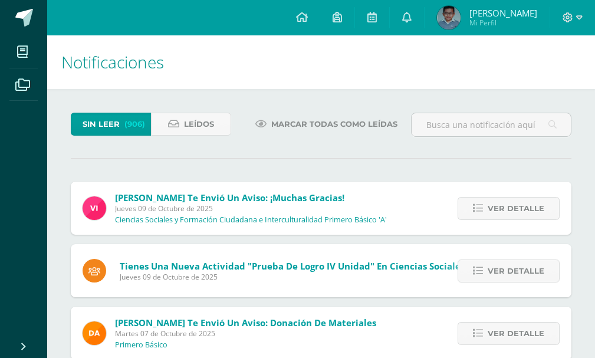 The width and height of the screenshot is (595, 358). What do you see at coordinates (135, 124) in the screenshot?
I see `span: (906)` at bounding box center [135, 124].